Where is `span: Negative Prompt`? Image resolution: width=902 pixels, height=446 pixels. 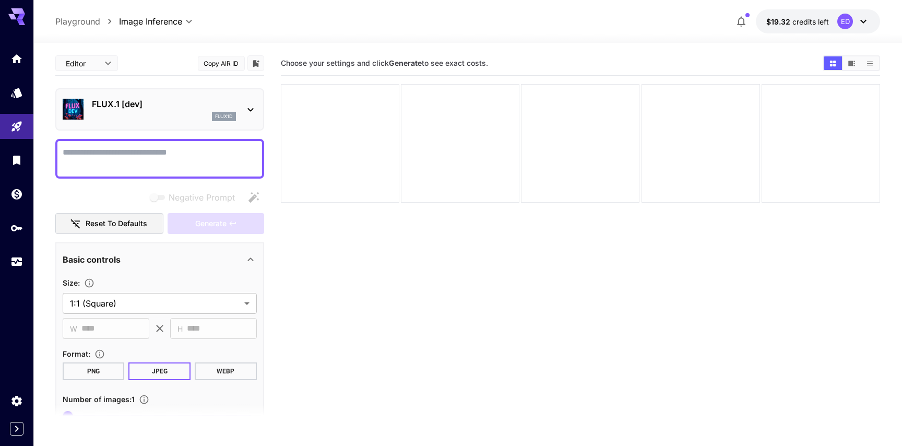 span: Negative Prompt is located at coordinates (202, 197).